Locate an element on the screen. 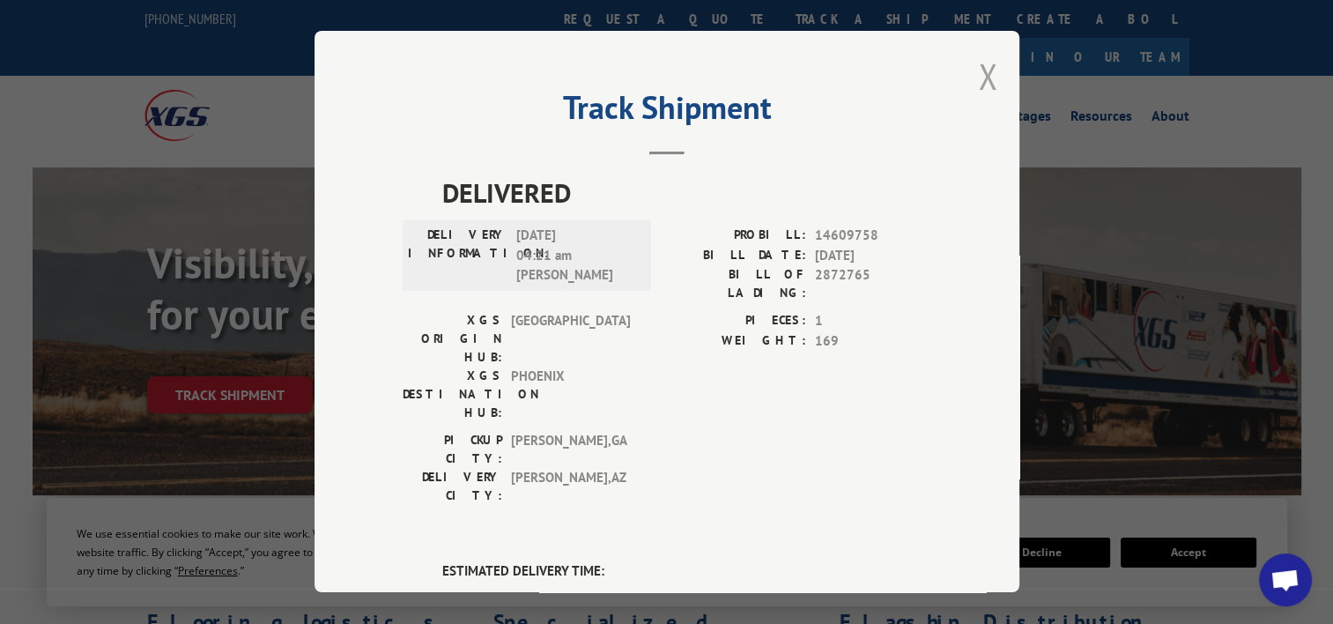 The image size is (1333, 624). span: 14609758 is located at coordinates (873, 235).